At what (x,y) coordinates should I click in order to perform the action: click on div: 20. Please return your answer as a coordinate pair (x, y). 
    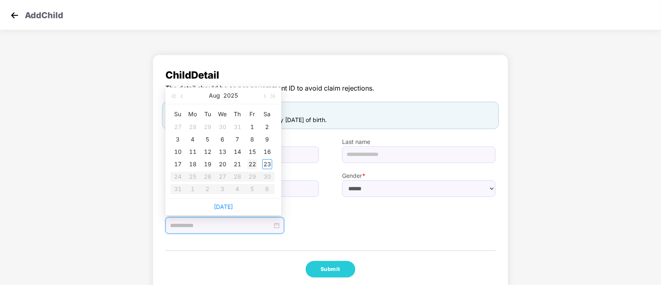
    Looking at the image, I should click on (223, 164).